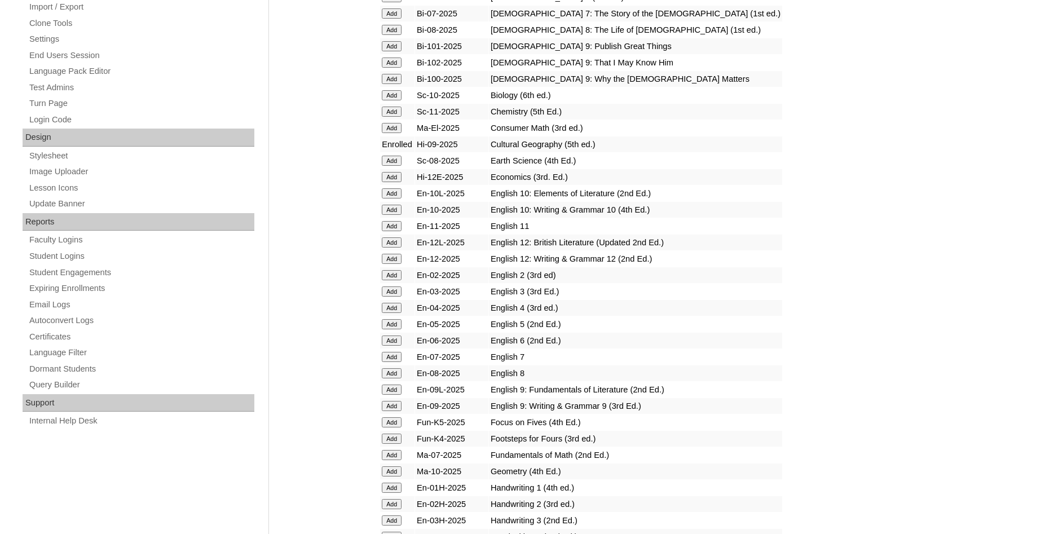 The image size is (1054, 534). What do you see at coordinates (452, 488) in the screenshot?
I see `td: En-01H-2025` at bounding box center [452, 488].